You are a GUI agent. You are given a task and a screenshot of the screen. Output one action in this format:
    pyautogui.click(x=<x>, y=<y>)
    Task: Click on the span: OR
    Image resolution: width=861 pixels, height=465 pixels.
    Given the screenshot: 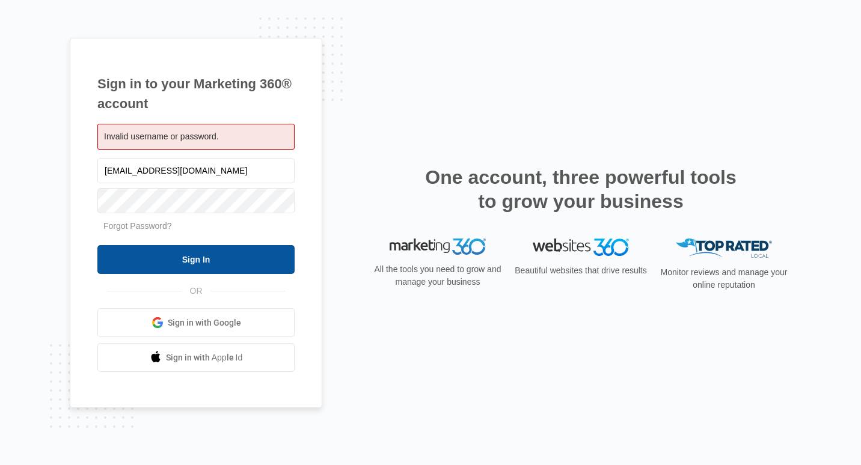 What is the action you would take?
    pyautogui.click(x=196, y=291)
    